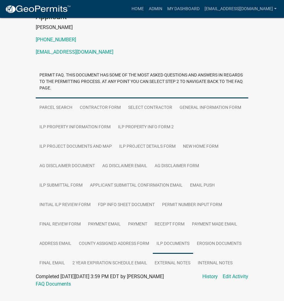  Describe the element at coordinates (75, 127) in the screenshot. I see `a: ILP Property Information Form` at that location.